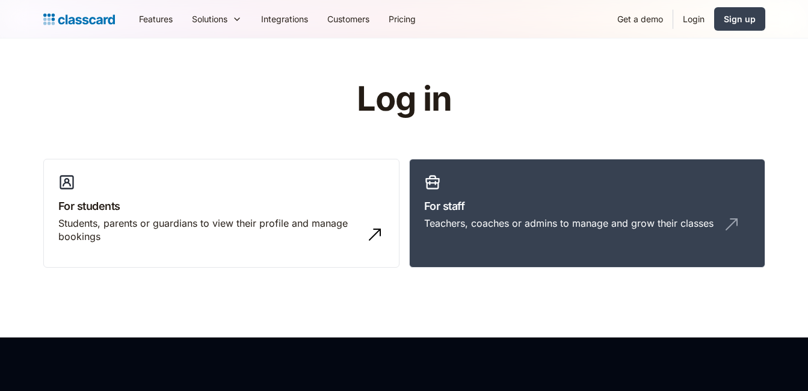 This screenshot has height=391, width=808. I want to click on a: For staffTeachers, coaches or admins to manage and grow their classes, so click(587, 214).